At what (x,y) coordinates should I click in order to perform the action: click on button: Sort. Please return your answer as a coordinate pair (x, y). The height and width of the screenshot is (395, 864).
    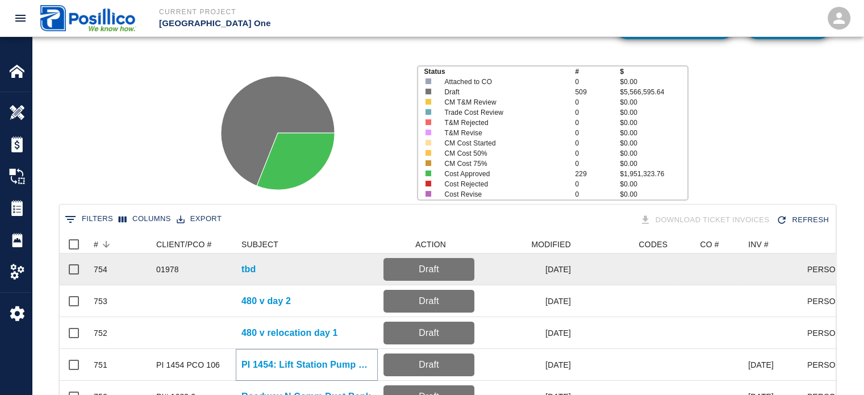
    Looking at the image, I should click on (106, 244).